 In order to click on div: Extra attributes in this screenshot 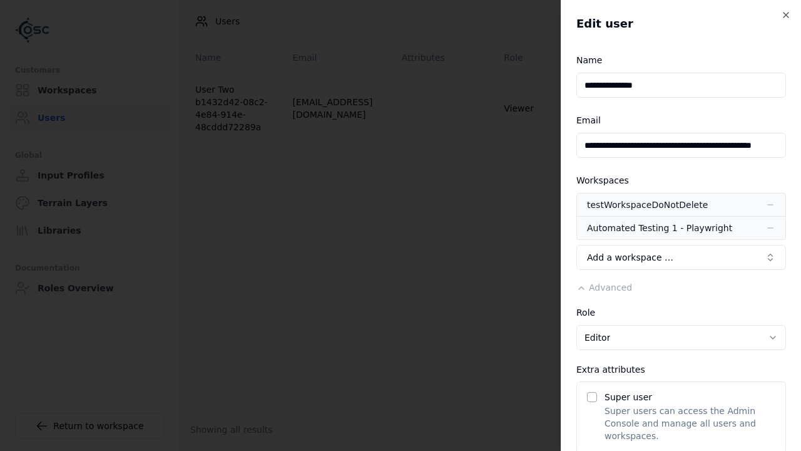, I will do `click(681, 369)`.